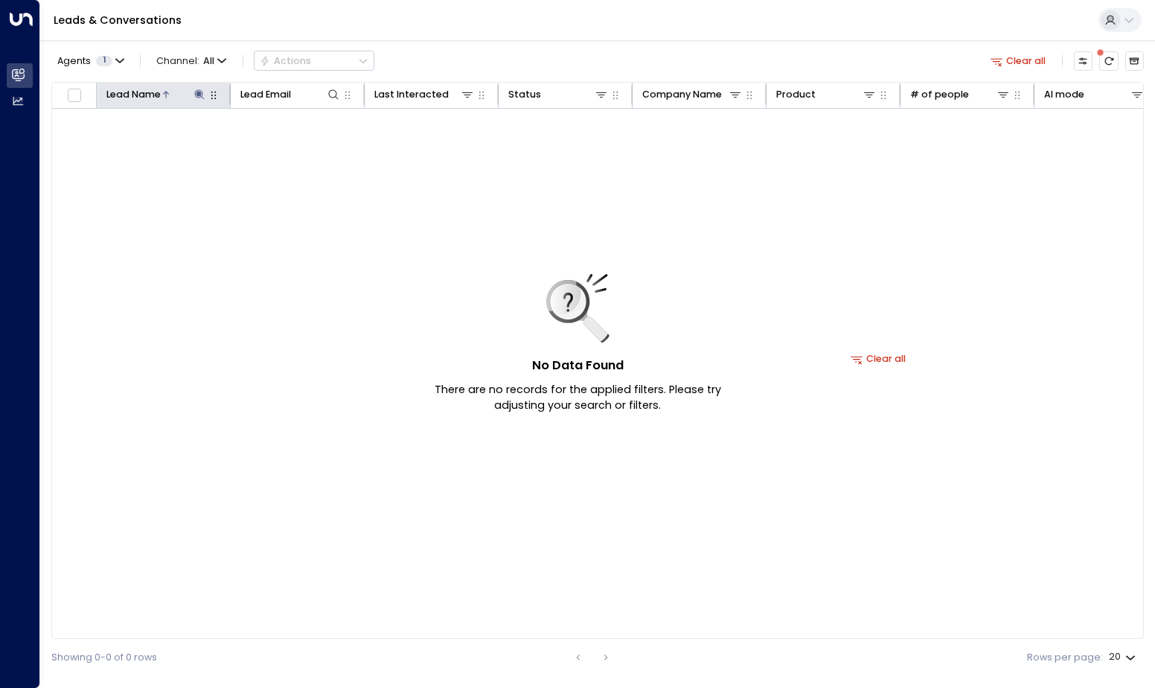 This screenshot has height=688, width=1155. Describe the element at coordinates (74, 95) in the screenshot. I see `span: Toggle select all` at that location.